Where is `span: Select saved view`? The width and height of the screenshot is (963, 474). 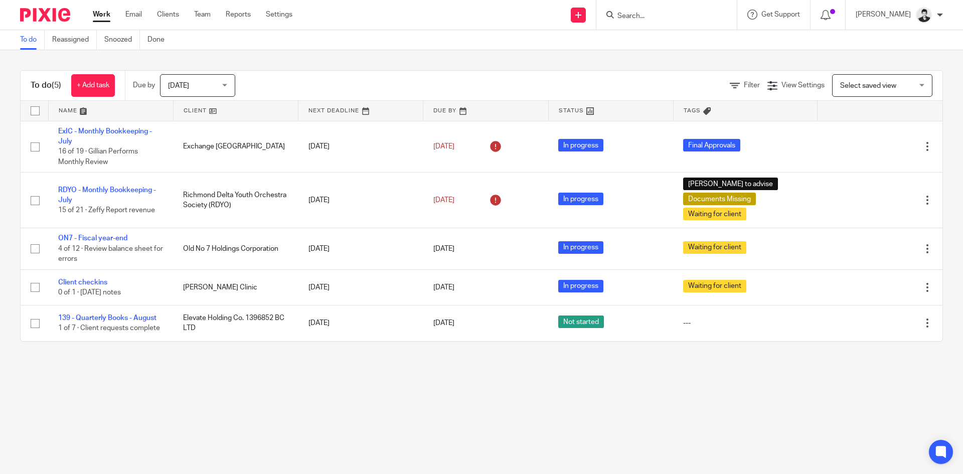
span: Select saved view is located at coordinates (868, 86).